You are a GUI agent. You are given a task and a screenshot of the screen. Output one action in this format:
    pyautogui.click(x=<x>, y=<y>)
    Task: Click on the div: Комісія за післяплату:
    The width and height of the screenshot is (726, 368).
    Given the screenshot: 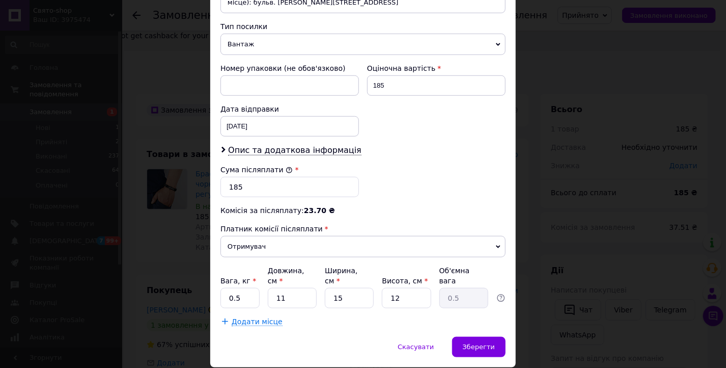 What is the action you would take?
    pyautogui.click(x=363, y=210)
    